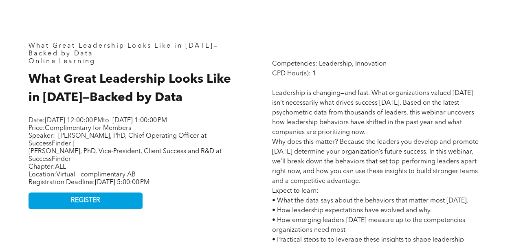  What do you see at coordinates (89, 178) in the screenshot?
I see `span: Location: Registration Deadline:` at bounding box center [89, 178].